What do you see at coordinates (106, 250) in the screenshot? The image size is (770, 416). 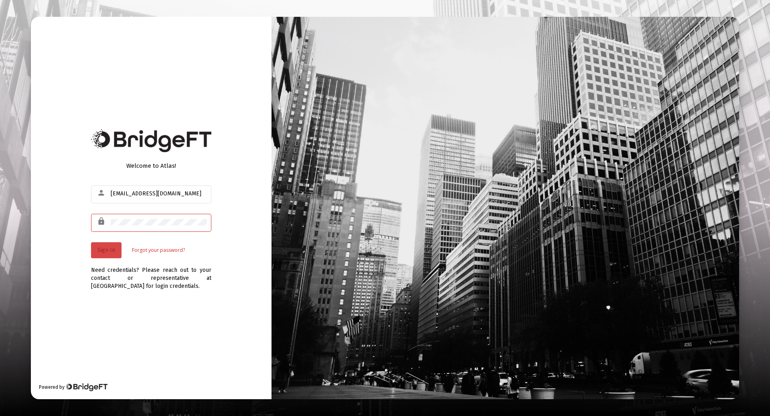 I see `span: Sign In` at bounding box center [106, 250].